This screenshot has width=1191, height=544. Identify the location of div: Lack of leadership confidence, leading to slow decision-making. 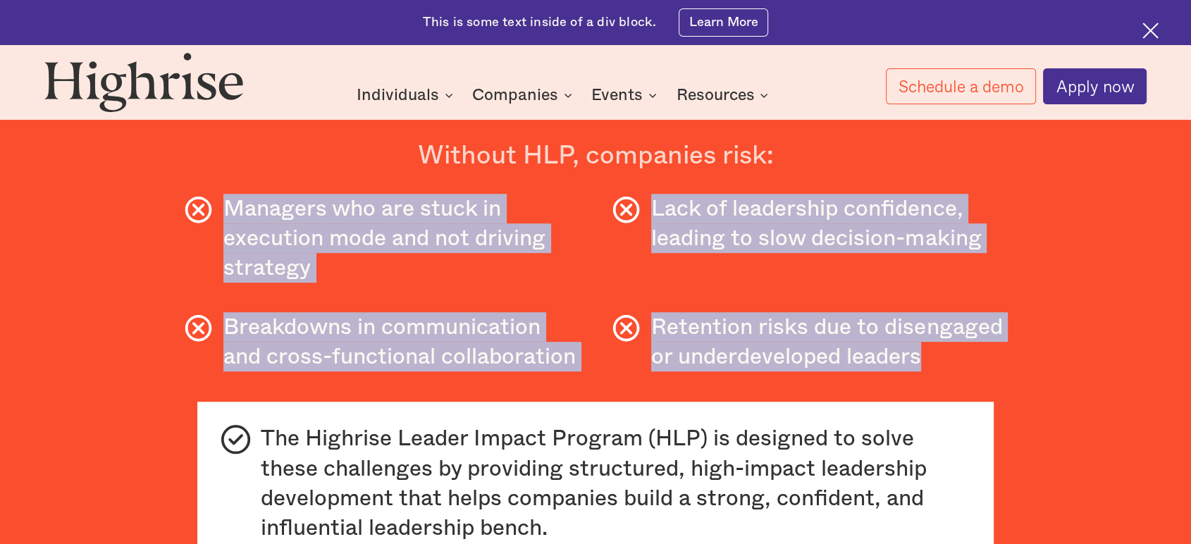
(829, 223).